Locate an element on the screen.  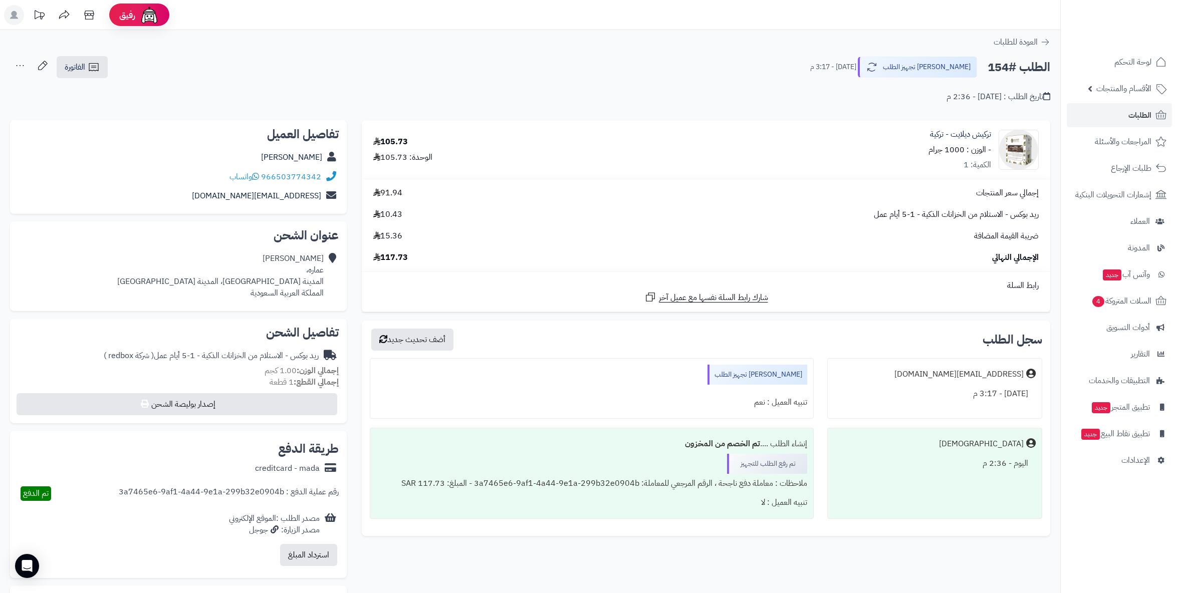
a: الفاتورة is located at coordinates (82, 67).